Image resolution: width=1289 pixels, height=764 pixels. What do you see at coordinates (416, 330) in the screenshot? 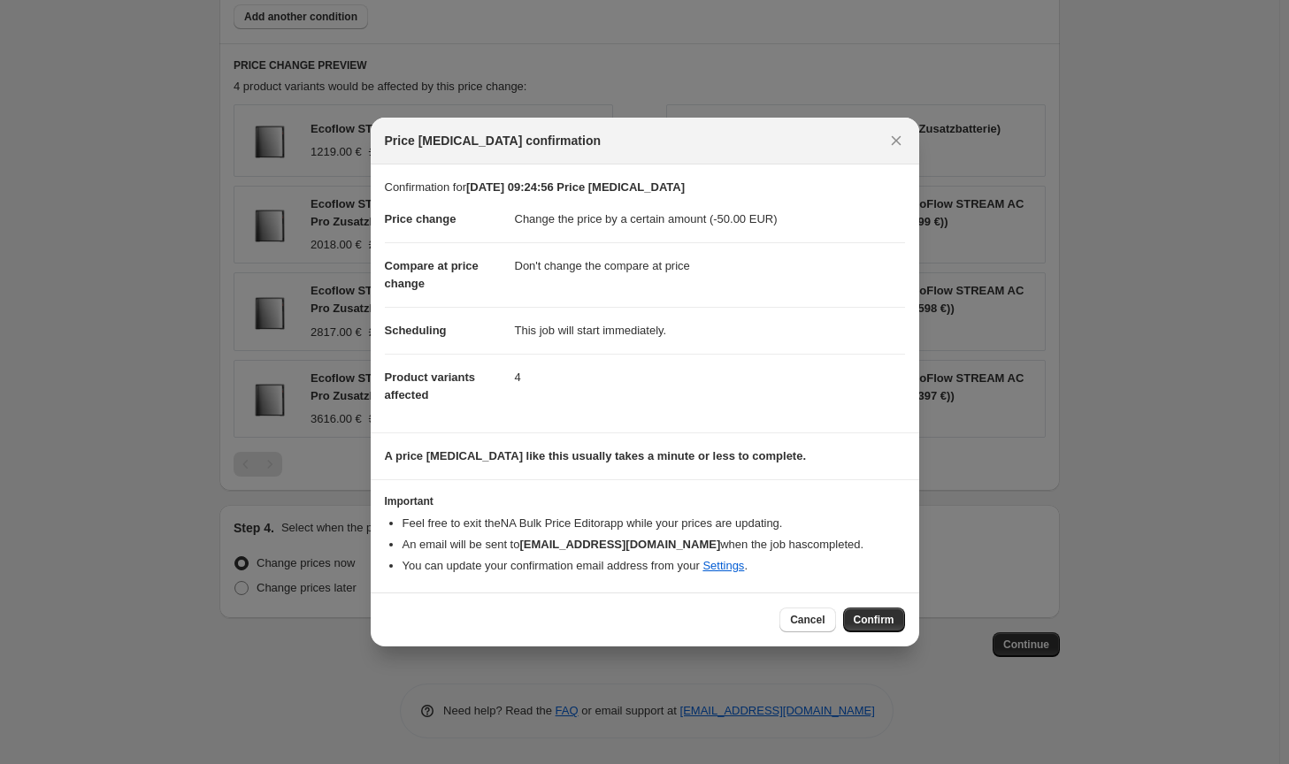
I see `span: Scheduling` at bounding box center [416, 330].